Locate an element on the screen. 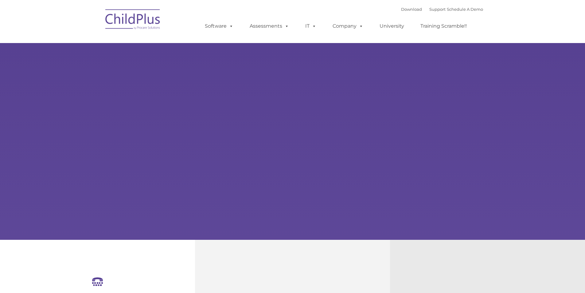 The width and height of the screenshot is (585, 293). a: Assessments is located at coordinates (269, 26).